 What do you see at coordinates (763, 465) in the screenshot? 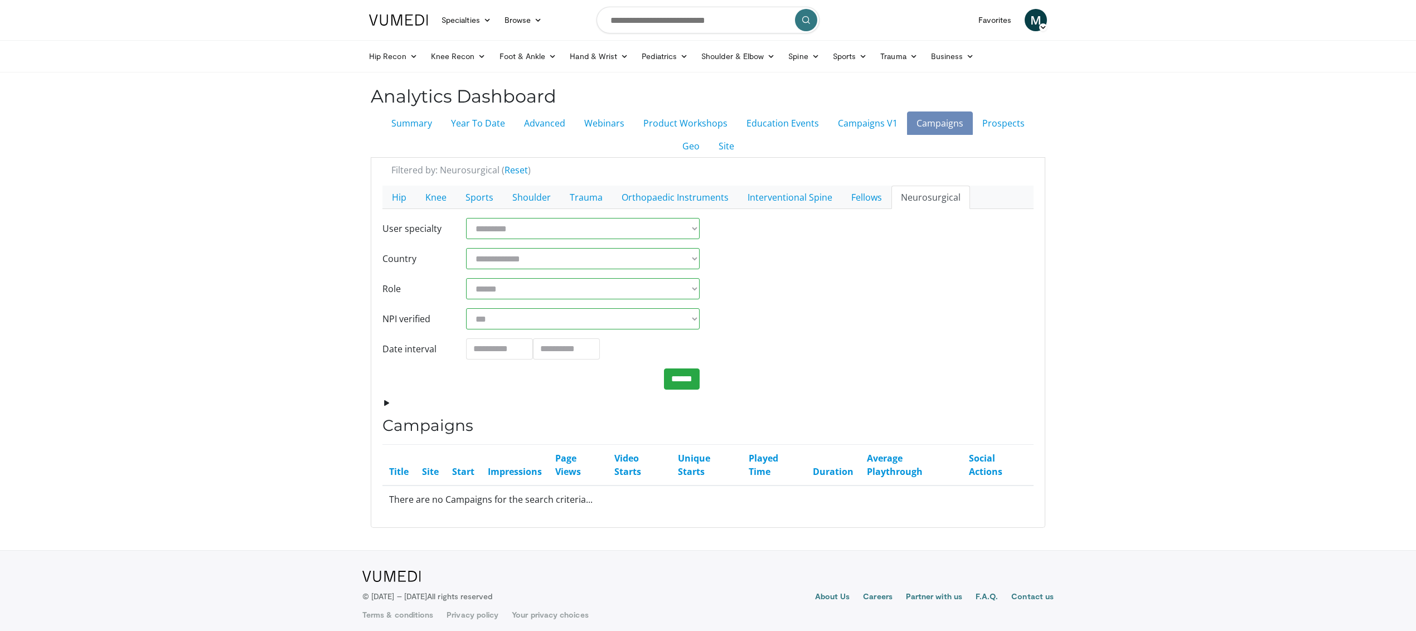
I see `a: Played Time` at bounding box center [763, 465].